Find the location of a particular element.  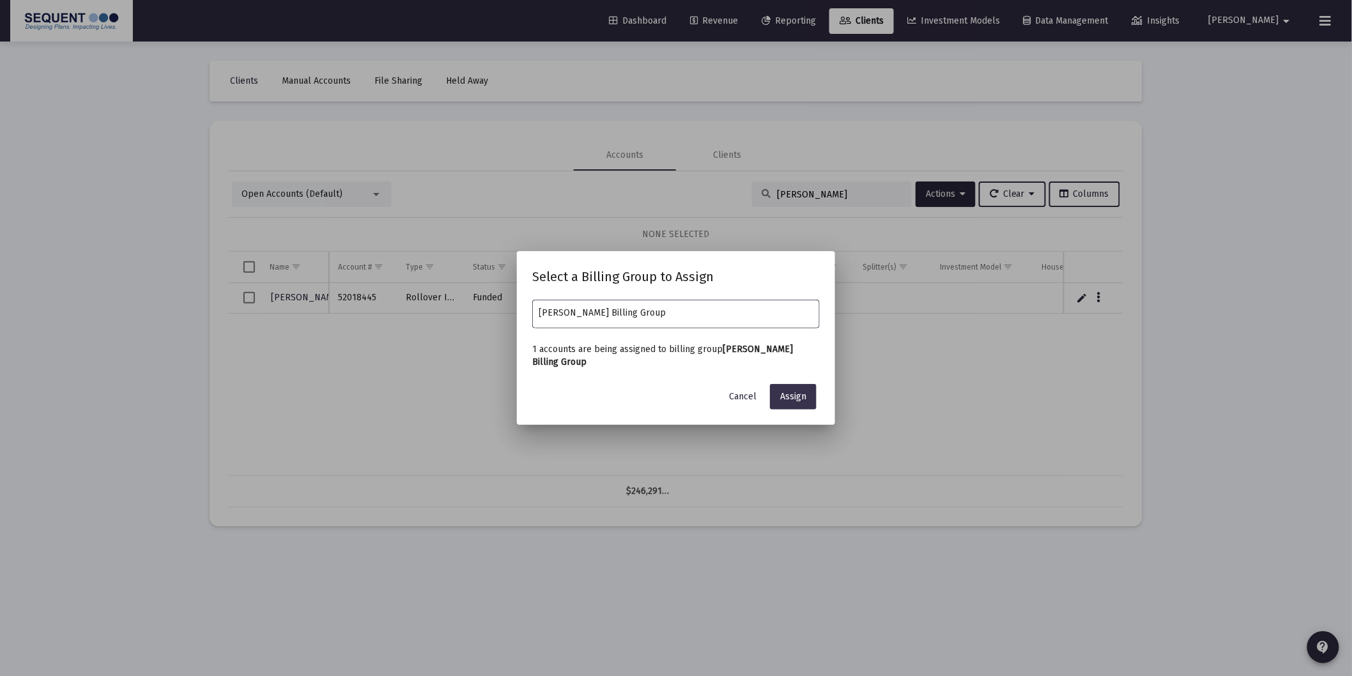

input: Select a billing group is located at coordinates (676, 313).